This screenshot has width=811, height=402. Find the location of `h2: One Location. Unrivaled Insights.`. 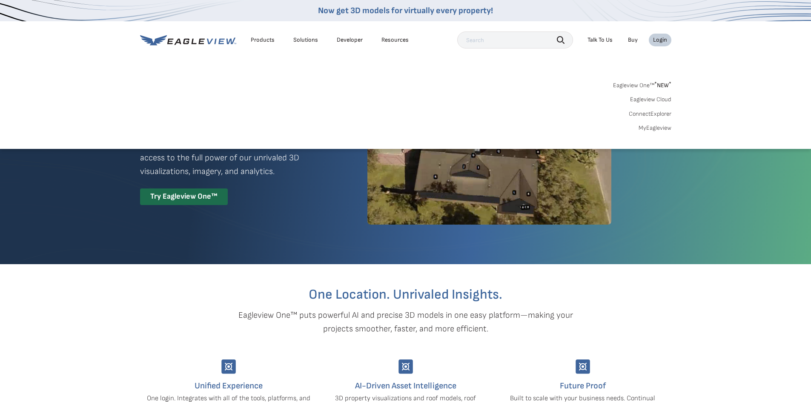

h2: One Location. Unrivaled Insights. is located at coordinates (406, 295).